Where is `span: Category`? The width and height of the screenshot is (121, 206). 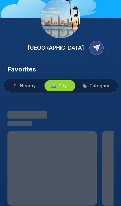 span: Category is located at coordinates (100, 86).